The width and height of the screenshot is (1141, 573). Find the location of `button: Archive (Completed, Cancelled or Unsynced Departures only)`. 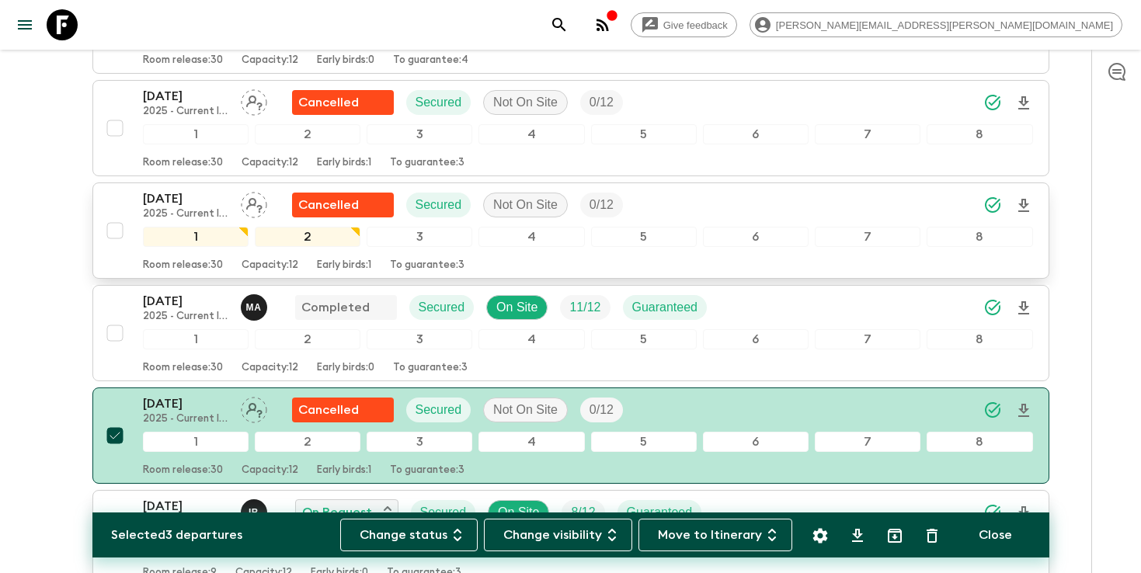

button: Archive (Completed, Cancelled or Unsynced Departures only) is located at coordinates (894, 536).